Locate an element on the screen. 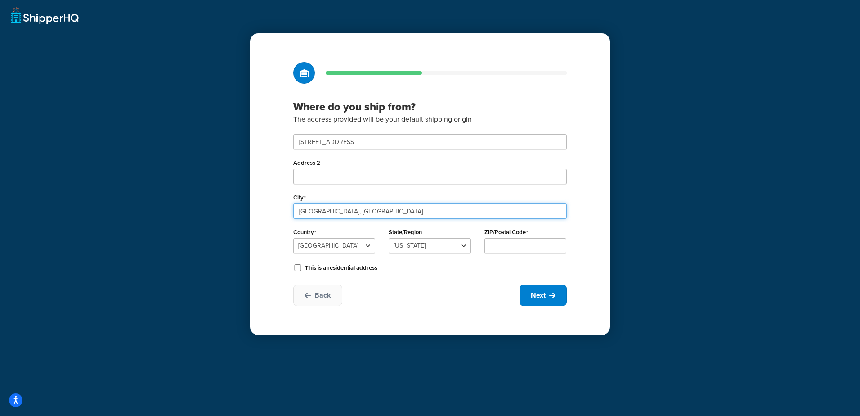  input: Start typing your address... is located at coordinates (430, 142).